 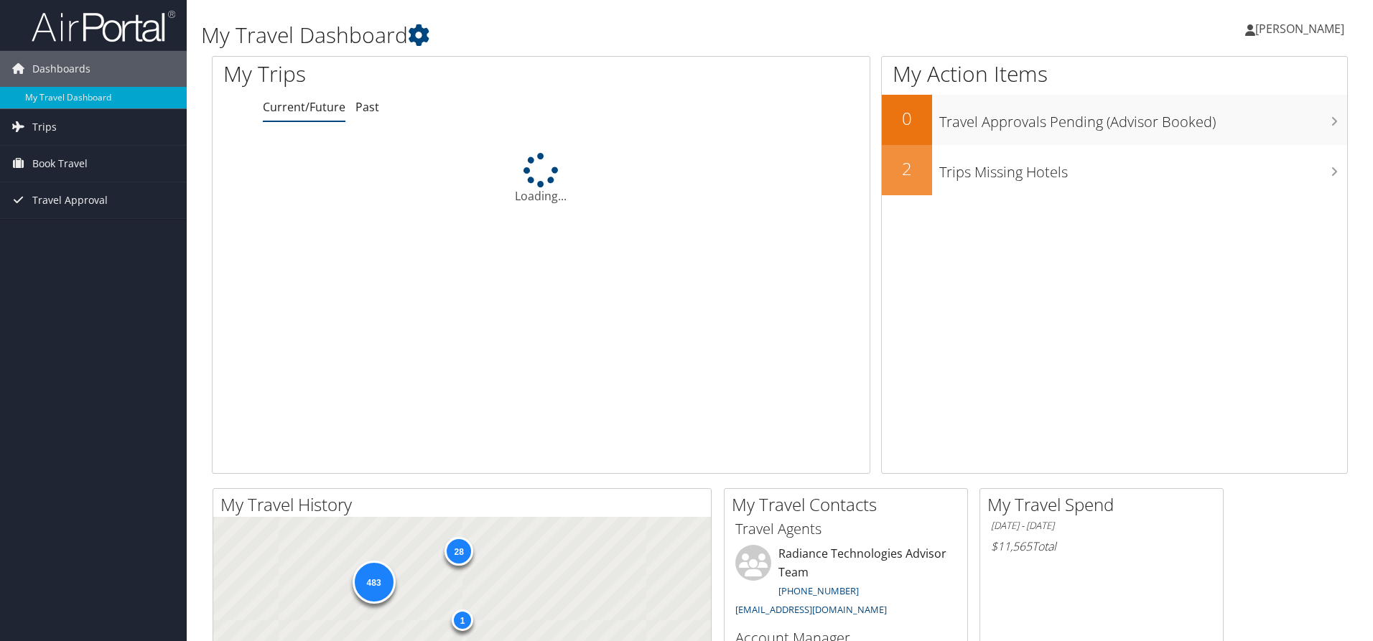 What do you see at coordinates (103, 26) in the screenshot?
I see `img: airportal-logo.png` at bounding box center [103, 26].